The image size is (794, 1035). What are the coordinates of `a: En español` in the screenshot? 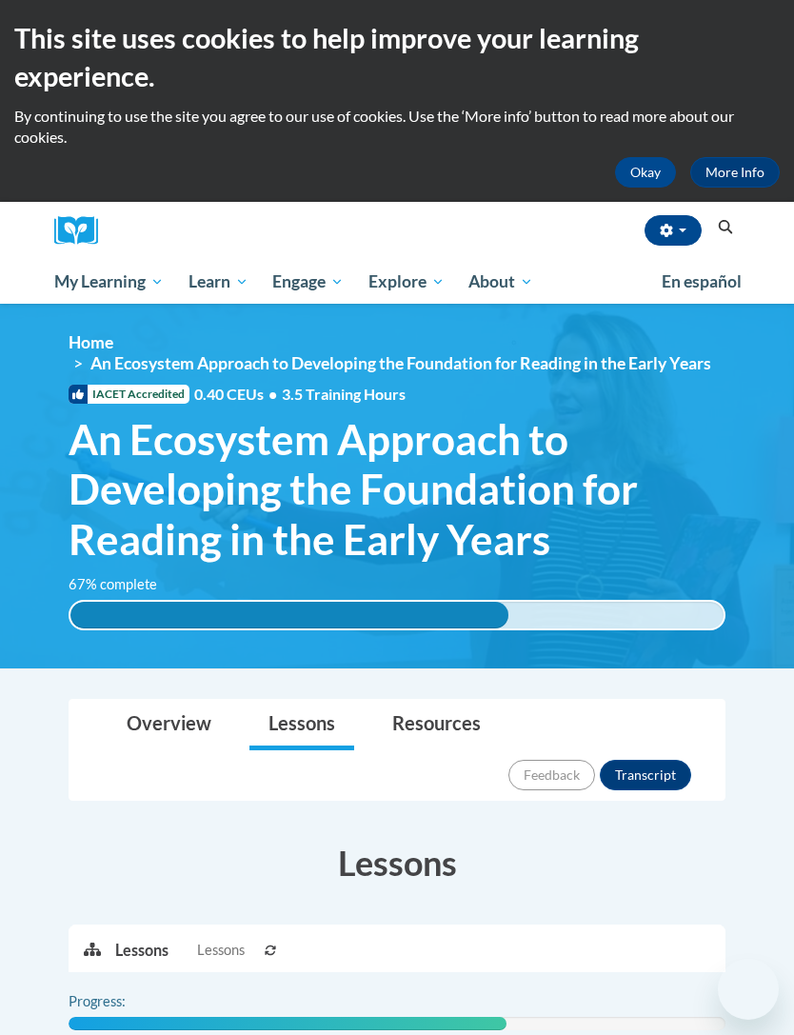 It's located at (701, 282).